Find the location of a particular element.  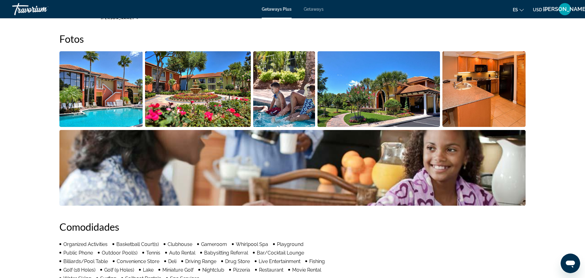

a: Getaways Plus is located at coordinates (277, 9).